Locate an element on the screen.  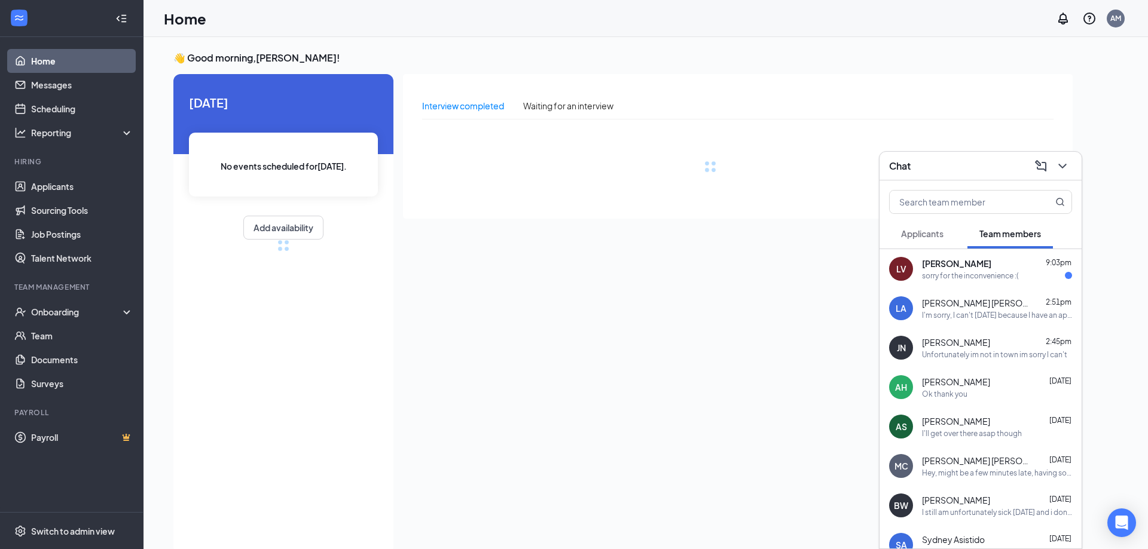
input: Search team member is located at coordinates (960, 202).